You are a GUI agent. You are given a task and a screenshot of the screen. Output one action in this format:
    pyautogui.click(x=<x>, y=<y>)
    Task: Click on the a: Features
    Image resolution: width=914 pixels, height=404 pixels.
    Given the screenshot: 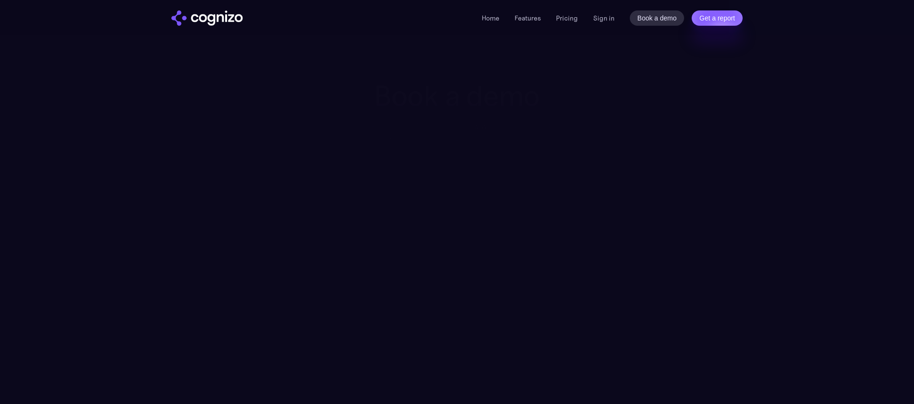 What is the action you would take?
    pyautogui.click(x=527, y=18)
    